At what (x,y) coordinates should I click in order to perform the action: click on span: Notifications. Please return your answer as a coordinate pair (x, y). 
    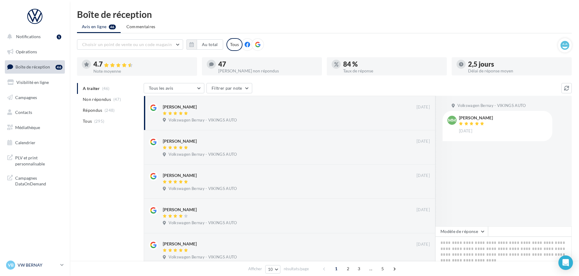
    Looking at the image, I should click on (28, 36).